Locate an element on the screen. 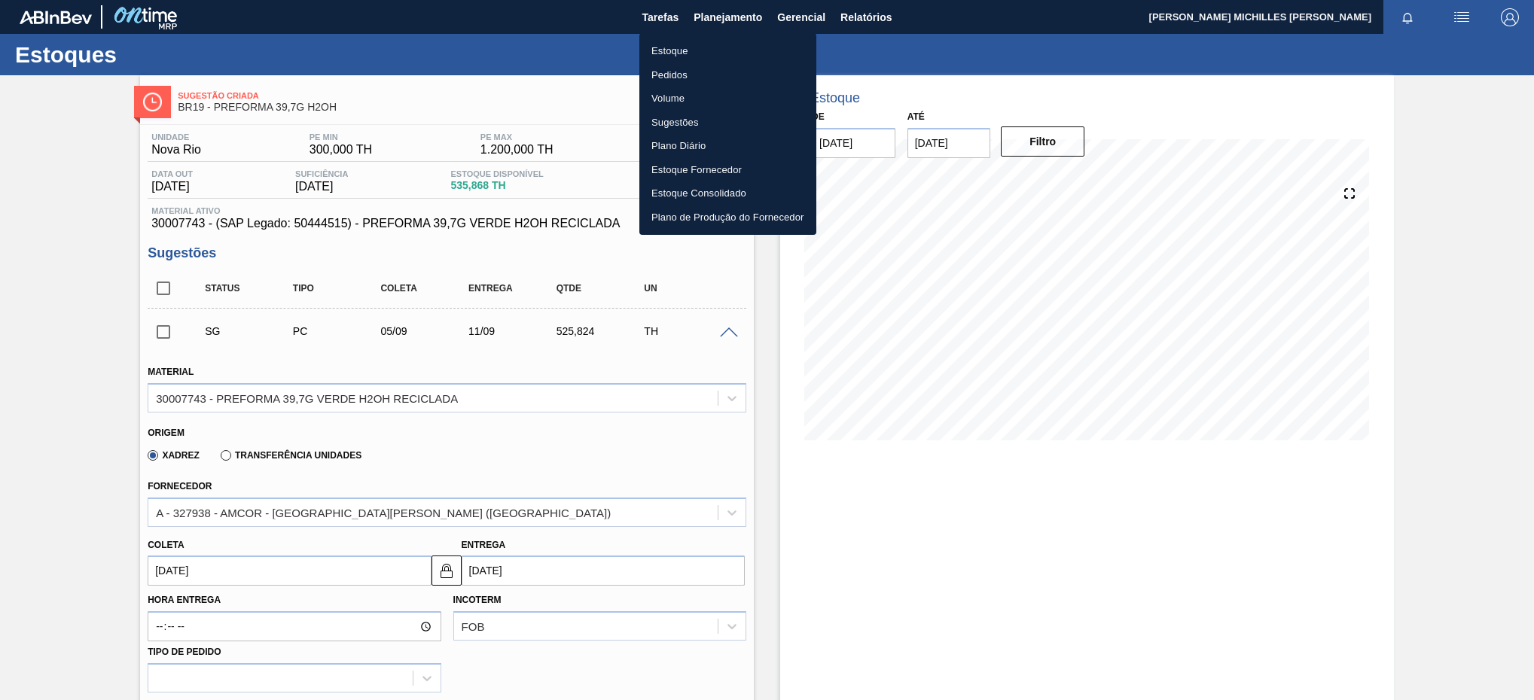 The width and height of the screenshot is (1534, 700). a: Plano Diário is located at coordinates (727, 146).